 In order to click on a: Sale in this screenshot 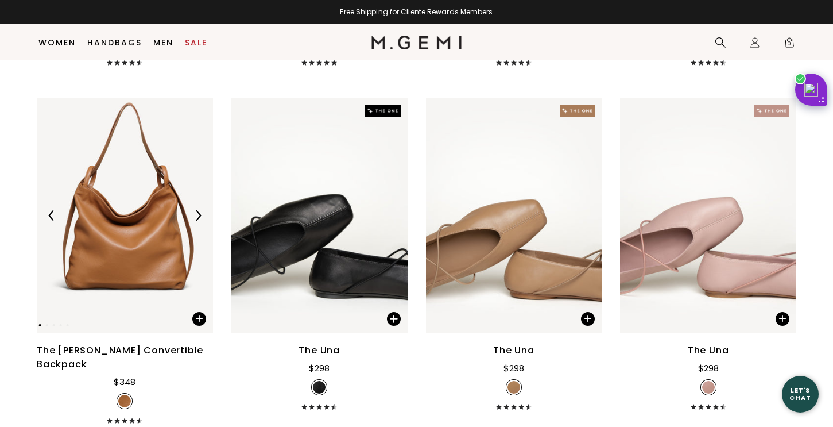, I will do `click(196, 43)`.